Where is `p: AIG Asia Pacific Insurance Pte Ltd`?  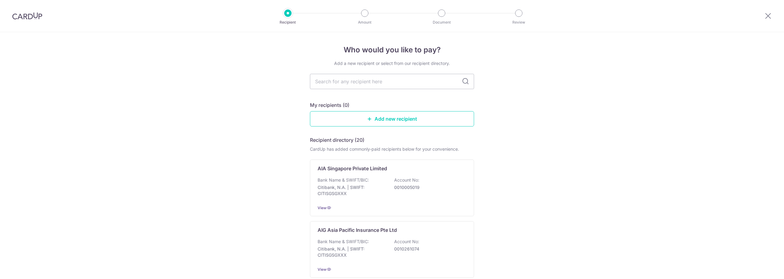 p: AIG Asia Pacific Insurance Pte Ltd is located at coordinates (357, 230).